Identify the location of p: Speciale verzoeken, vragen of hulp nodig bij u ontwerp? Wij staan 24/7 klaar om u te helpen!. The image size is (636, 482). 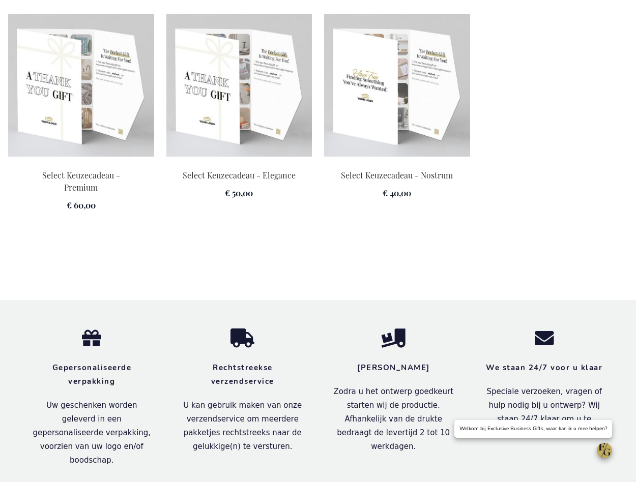
(544, 413).